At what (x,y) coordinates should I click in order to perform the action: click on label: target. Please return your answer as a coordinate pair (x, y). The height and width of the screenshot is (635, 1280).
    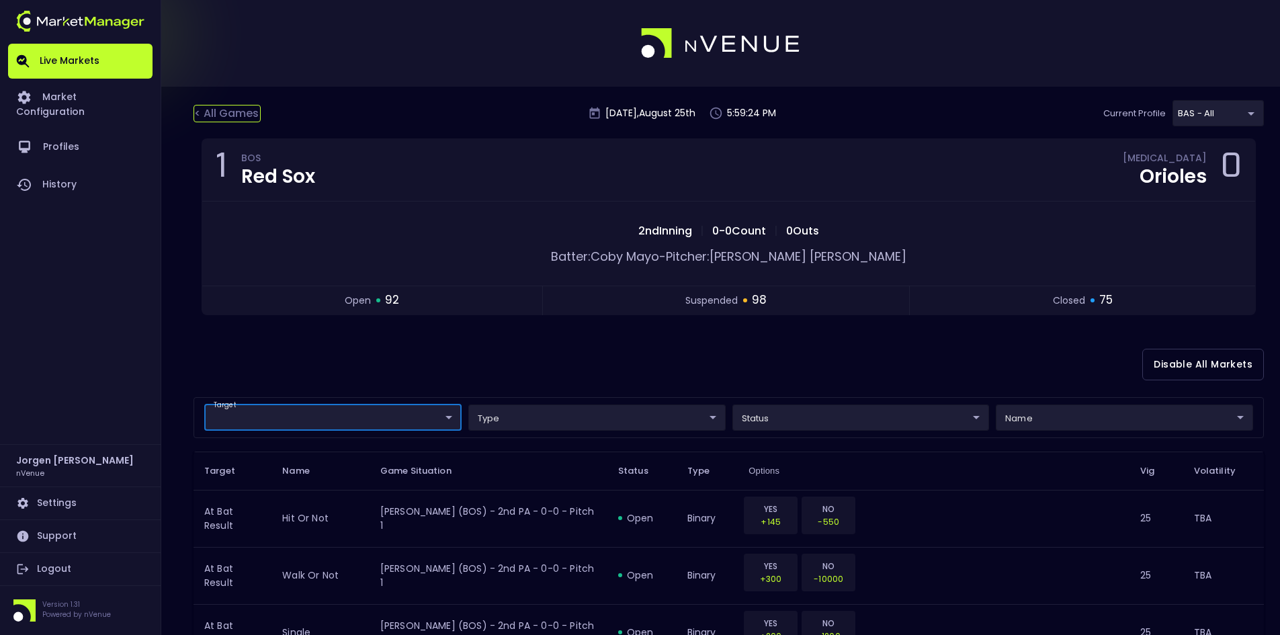
    Looking at the image, I should click on (224, 405).